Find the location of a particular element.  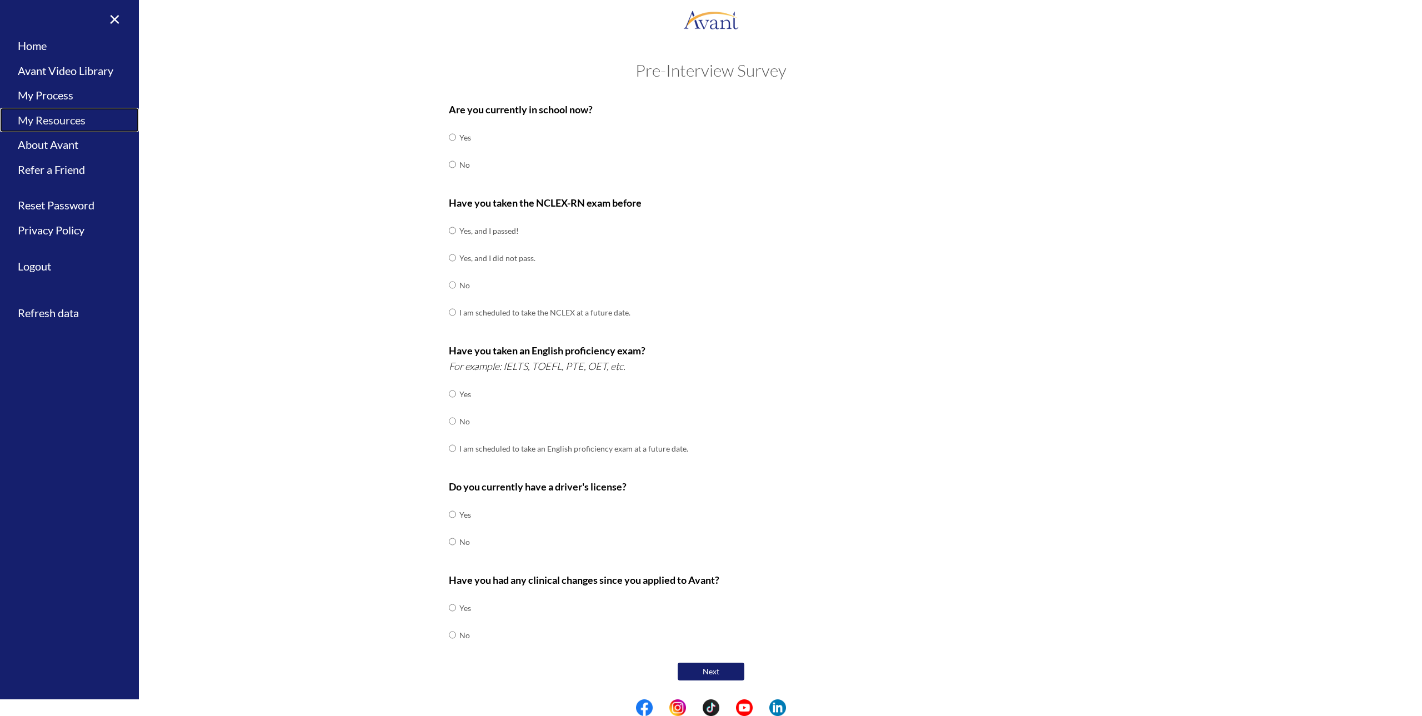

button: Next is located at coordinates (711, 671).